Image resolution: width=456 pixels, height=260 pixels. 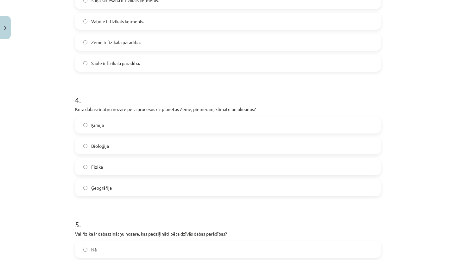 What do you see at coordinates (85, 63) in the screenshot?
I see `input: Saule ir fizikāla parādība.` at bounding box center [85, 63].